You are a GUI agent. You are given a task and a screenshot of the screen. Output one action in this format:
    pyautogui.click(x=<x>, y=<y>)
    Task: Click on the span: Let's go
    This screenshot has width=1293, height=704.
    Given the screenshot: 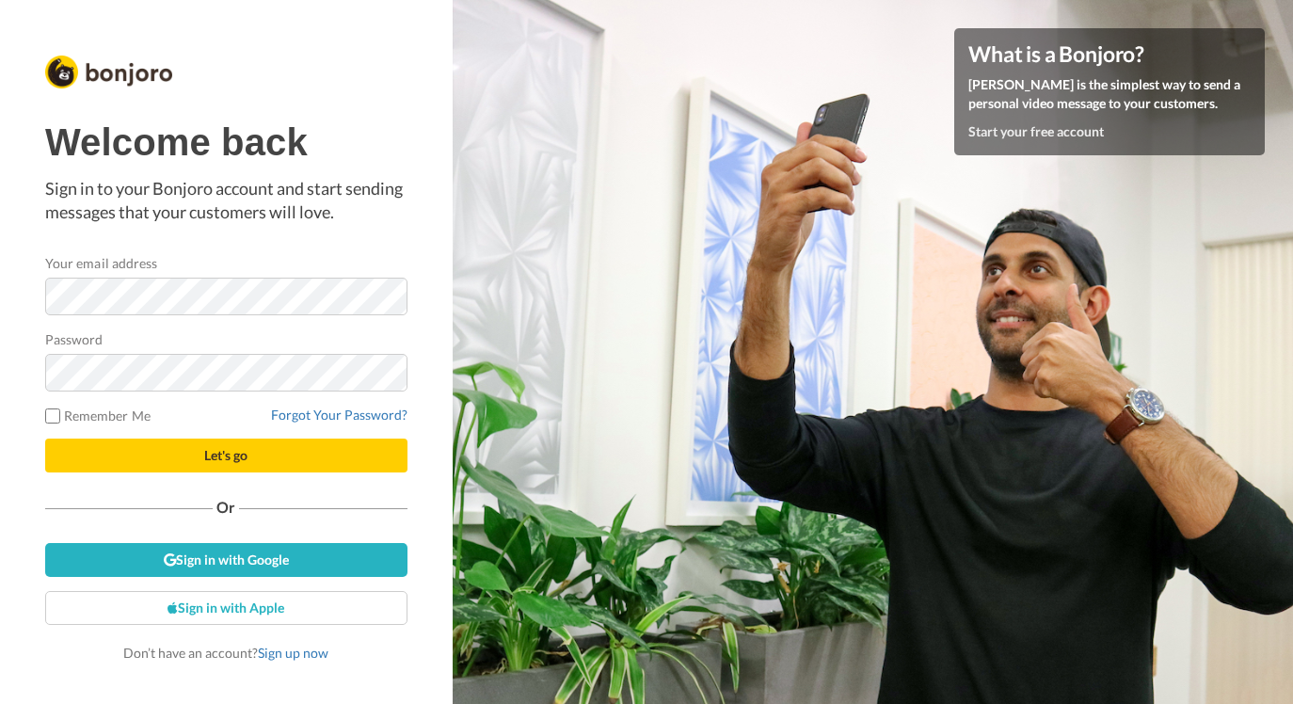 What is the action you would take?
    pyautogui.click(x=226, y=455)
    